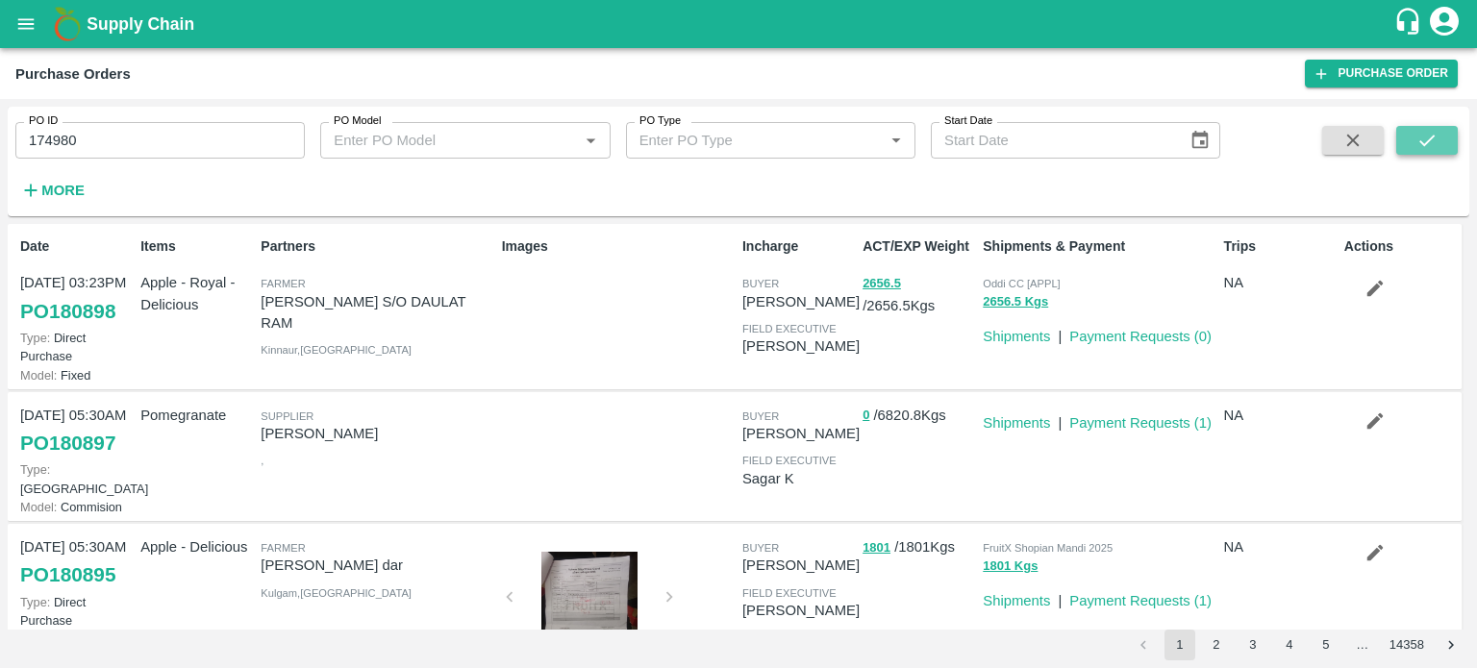  Describe the element at coordinates (865, 415) in the screenshot. I see `button: 0` at that location.